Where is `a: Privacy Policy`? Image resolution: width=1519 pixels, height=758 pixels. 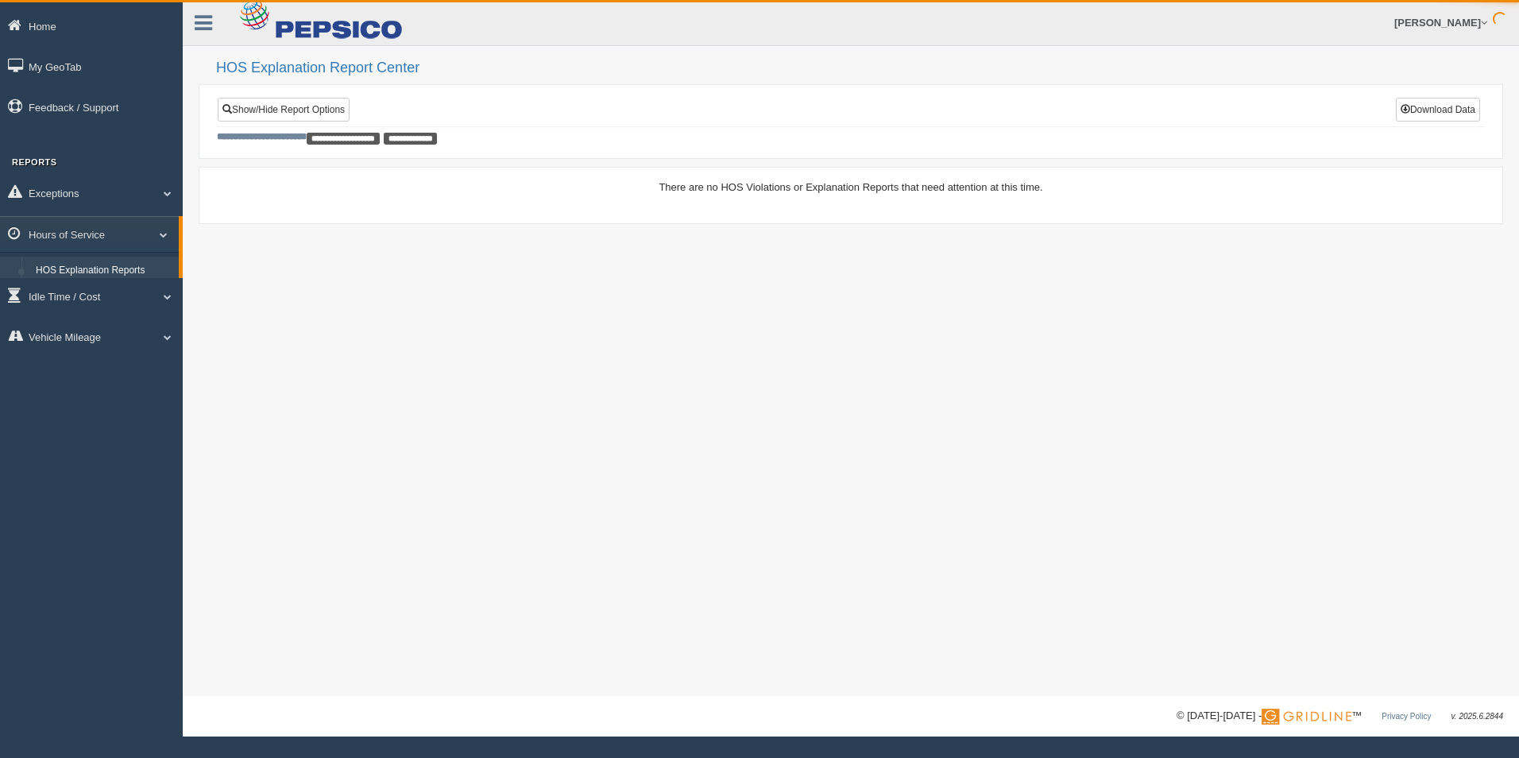
a: Privacy Policy is located at coordinates (1406, 716).